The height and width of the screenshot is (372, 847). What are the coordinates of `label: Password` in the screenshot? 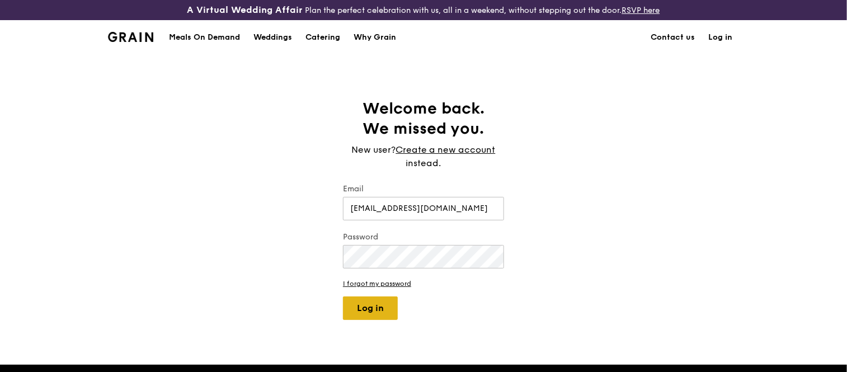 It's located at (423, 237).